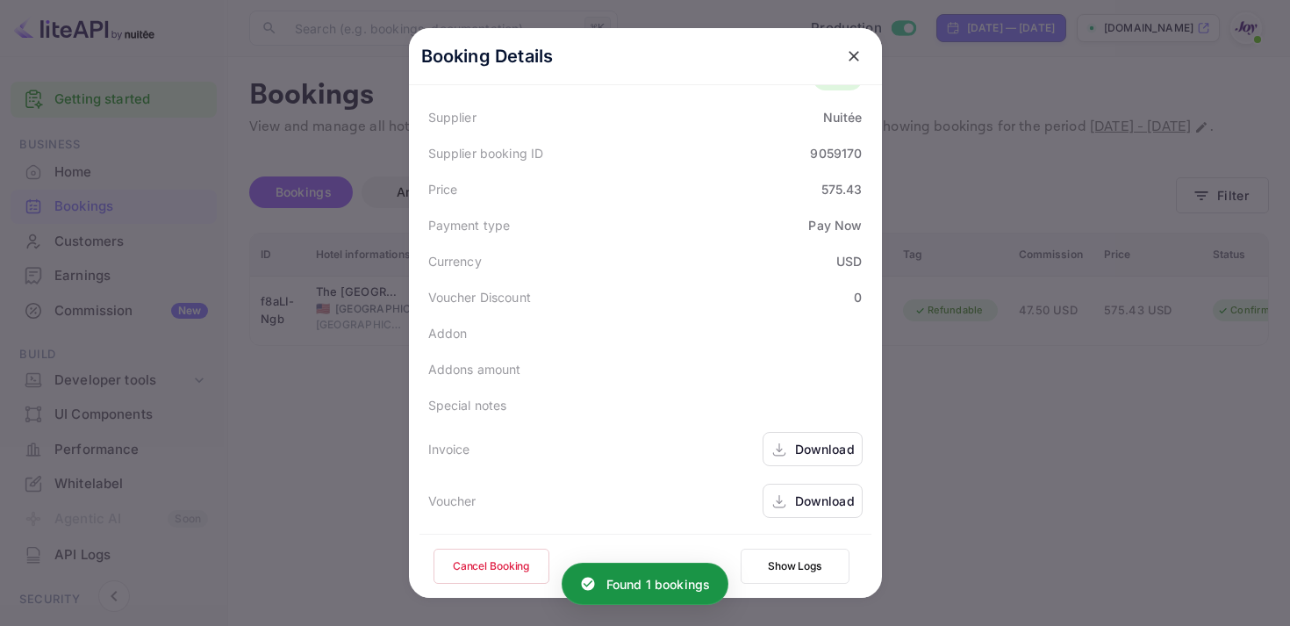 The image size is (1290, 626). What do you see at coordinates (658, 583) in the screenshot?
I see `p: Found 1 bookings` at bounding box center [658, 583].